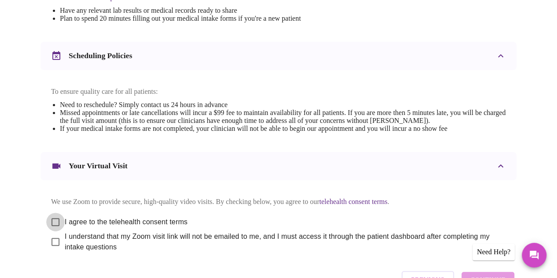  I want to click on span: I agree to the telehealth consent terms, so click(126, 222).